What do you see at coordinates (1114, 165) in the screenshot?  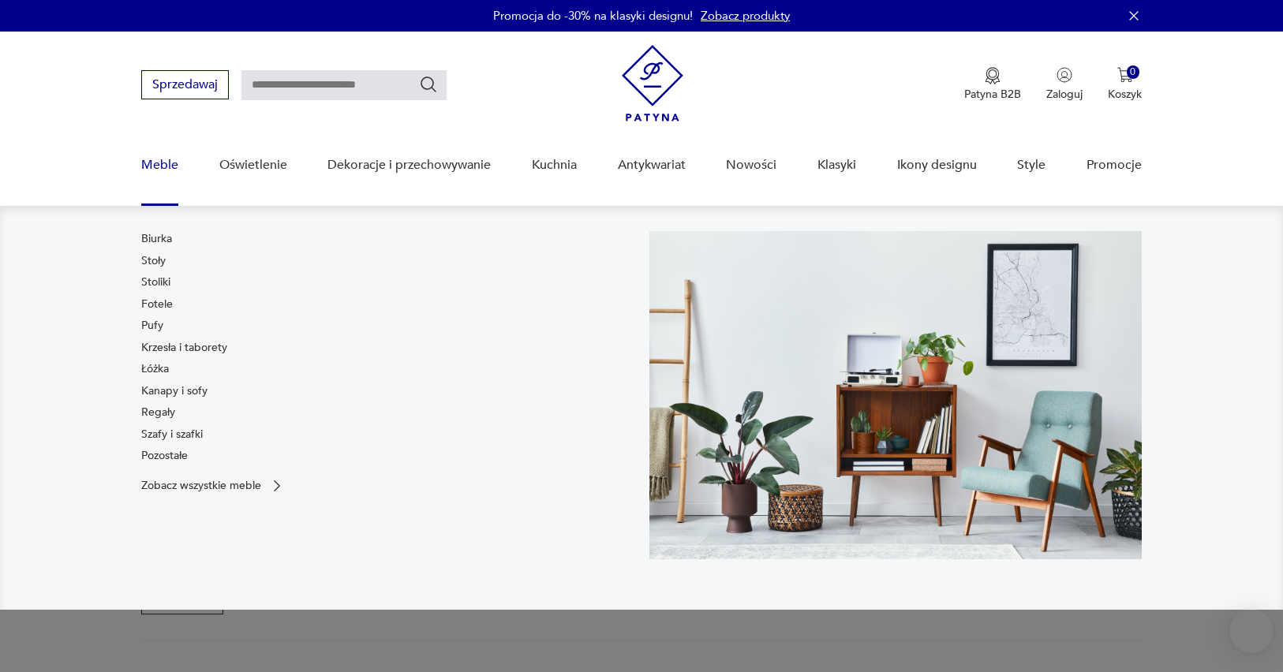 I see `a: Promocje` at bounding box center [1114, 165].